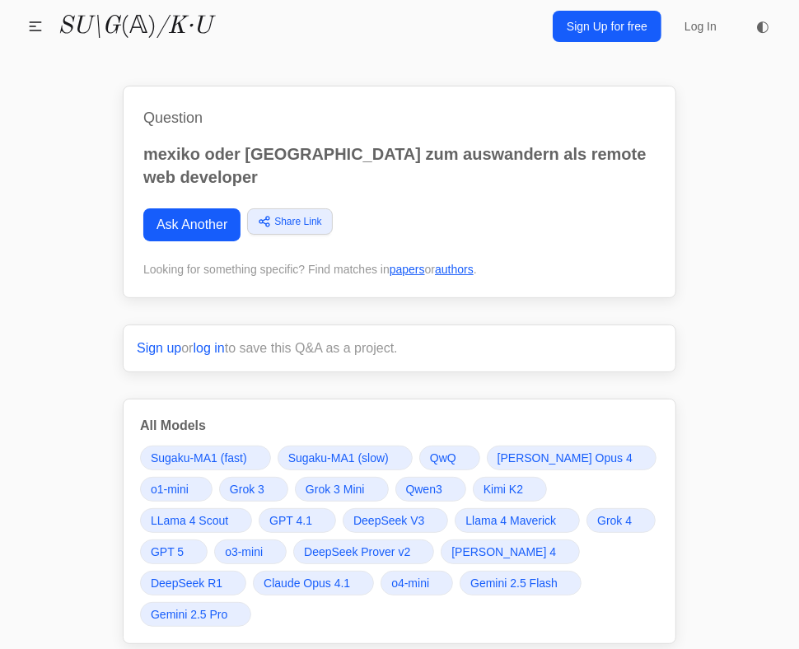 Image resolution: width=799 pixels, height=649 pixels. What do you see at coordinates (389, 521) in the screenshot?
I see `span: DeepSeek V3` at bounding box center [389, 521].